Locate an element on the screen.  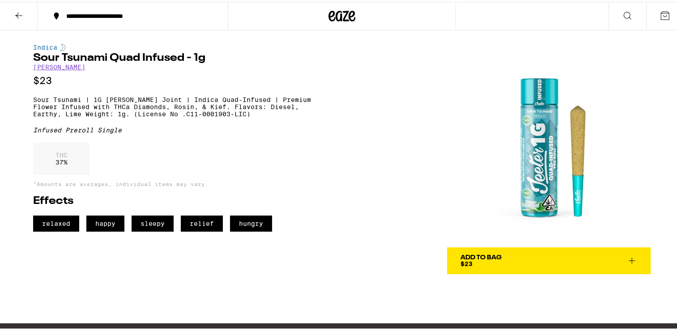
div: 37 % is located at coordinates (61, 157).